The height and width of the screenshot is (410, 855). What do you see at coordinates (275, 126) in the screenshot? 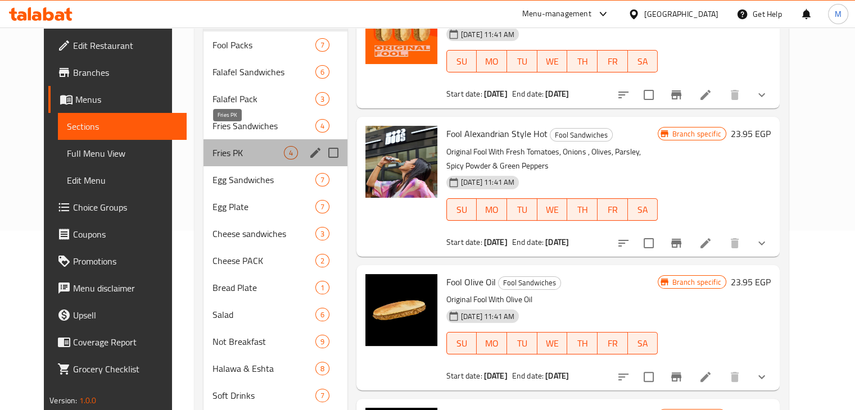
I see `div: Fries Sandwiches4` at bounding box center [275, 126].